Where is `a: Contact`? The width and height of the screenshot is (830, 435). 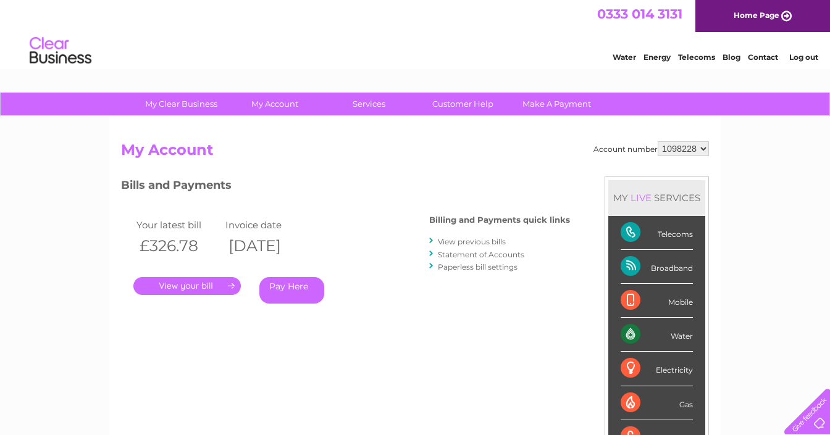
a: Contact is located at coordinates (763, 57).